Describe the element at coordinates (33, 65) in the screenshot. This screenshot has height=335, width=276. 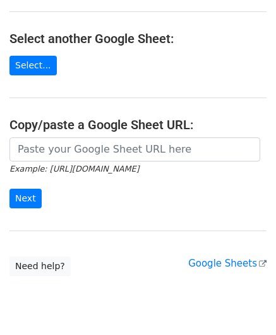
I see `a: Select...` at that location.